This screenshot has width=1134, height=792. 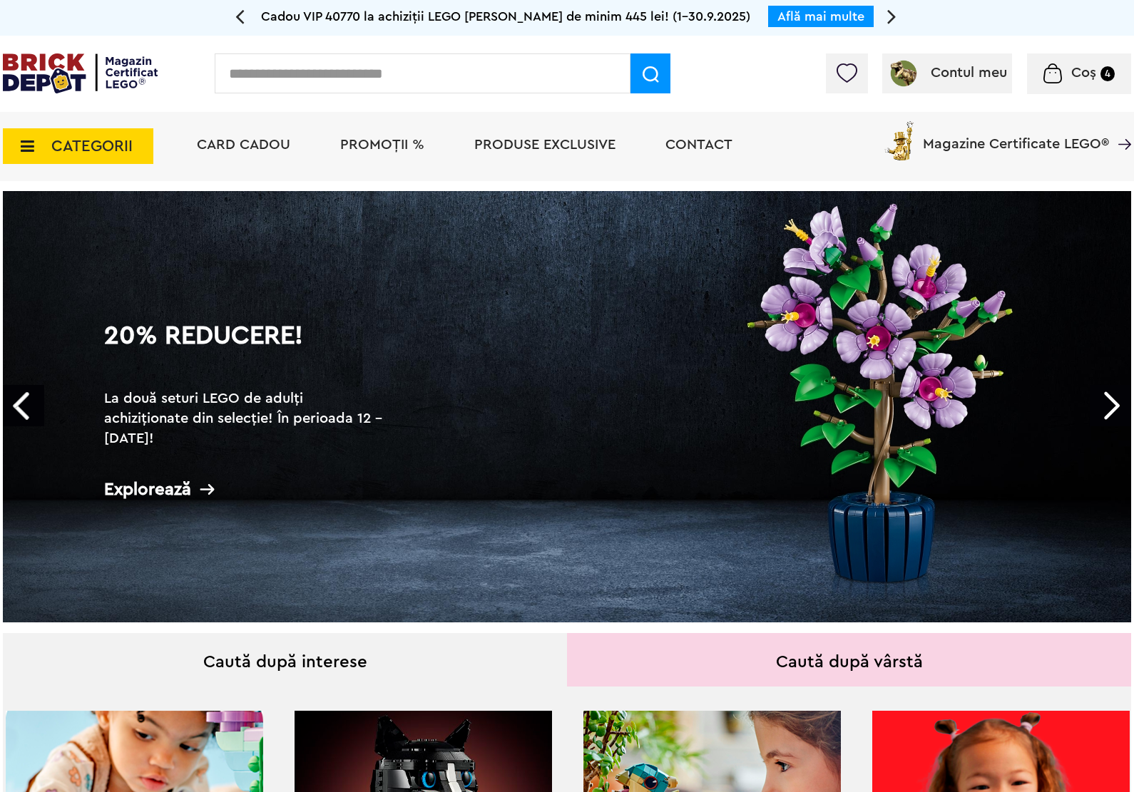 I want to click on span: Card Cadou, so click(x=243, y=145).